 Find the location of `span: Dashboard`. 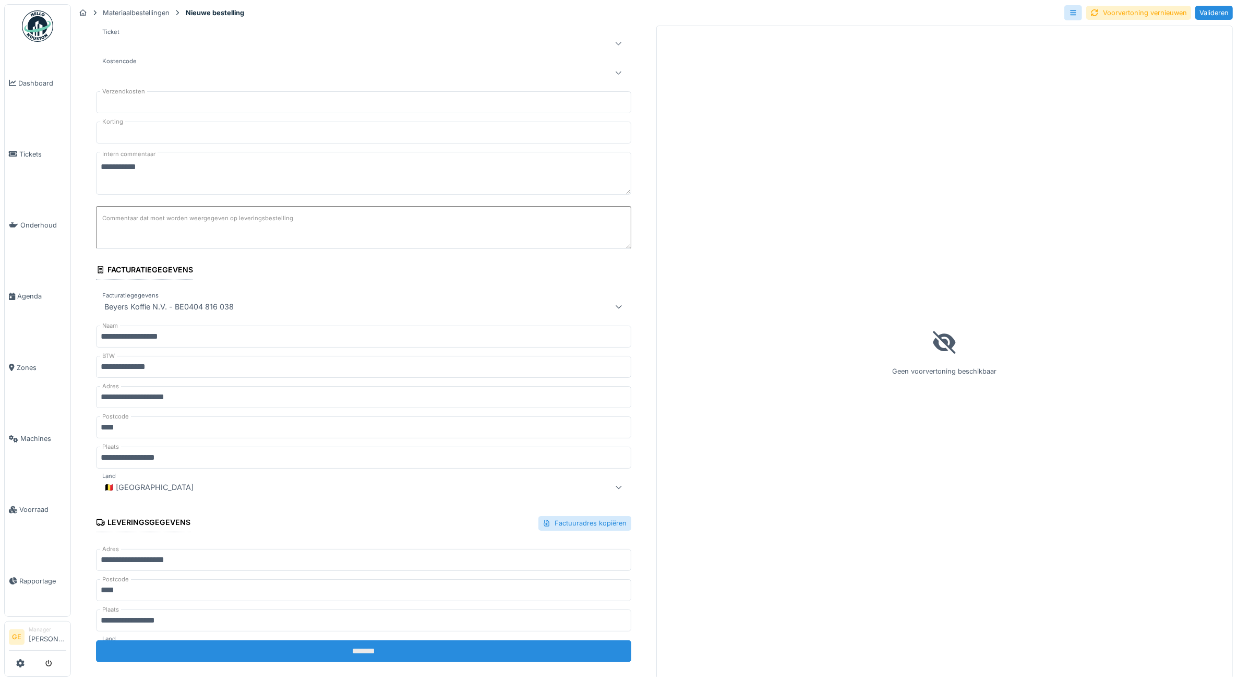

span: Dashboard is located at coordinates (42, 83).